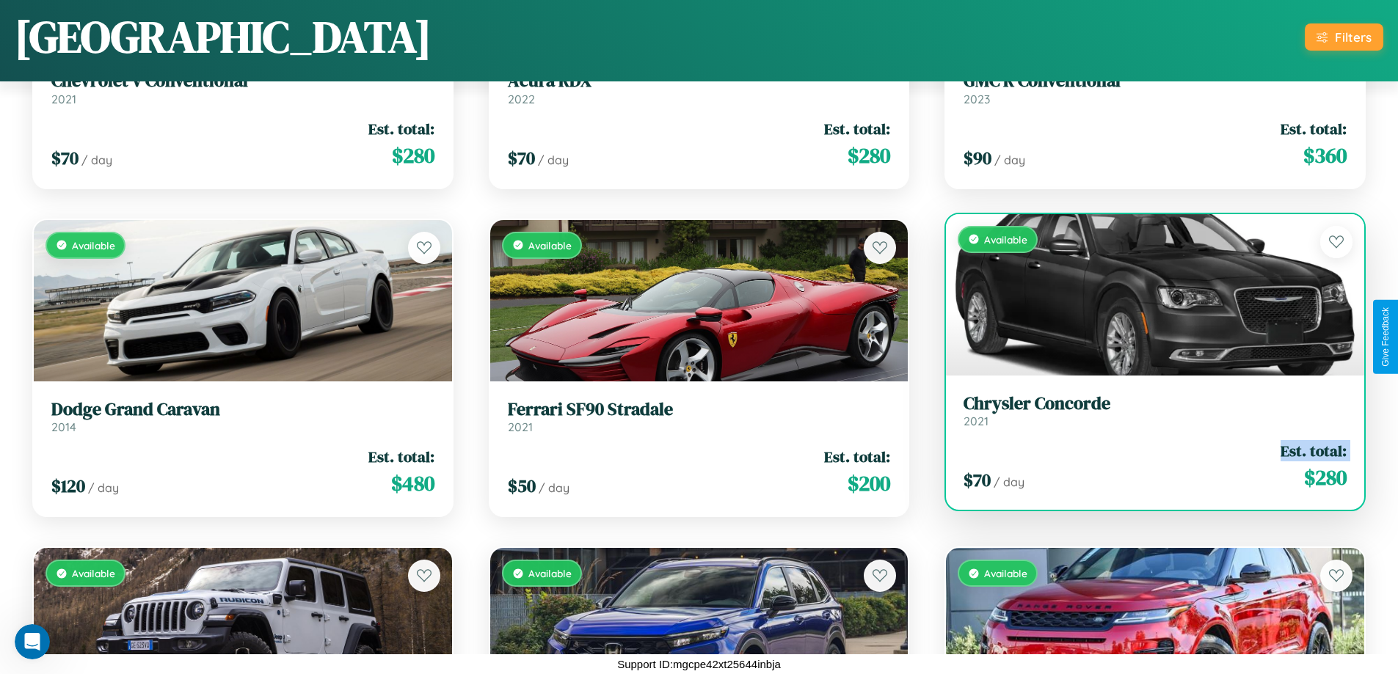 The height and width of the screenshot is (674, 1398). What do you see at coordinates (243, 417) in the screenshot?
I see `a: Dodge Grand Caravan2014` at bounding box center [243, 417].